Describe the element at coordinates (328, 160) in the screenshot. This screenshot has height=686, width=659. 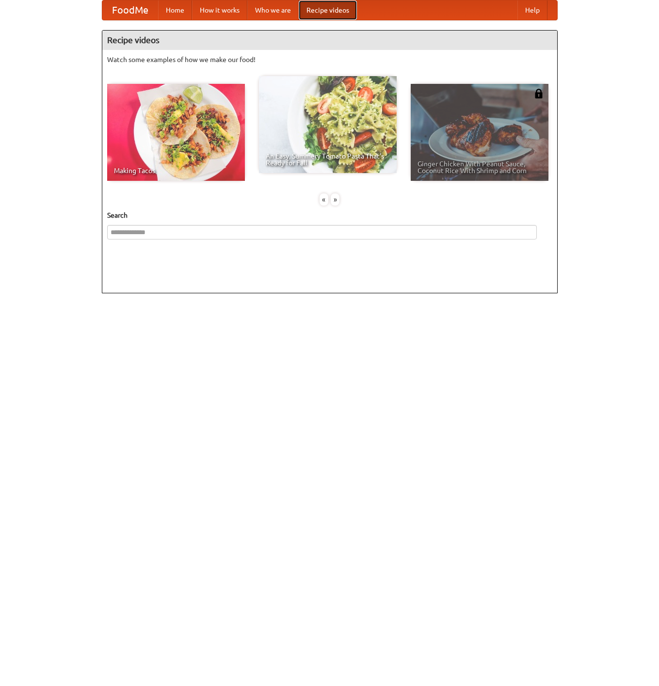
I see `span: An Easy, Summery Tomato Pasta That's Ready for Fall` at that location.